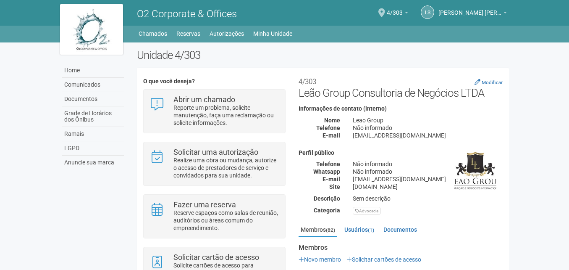  I want to click on strong: Categoria, so click(327, 210).